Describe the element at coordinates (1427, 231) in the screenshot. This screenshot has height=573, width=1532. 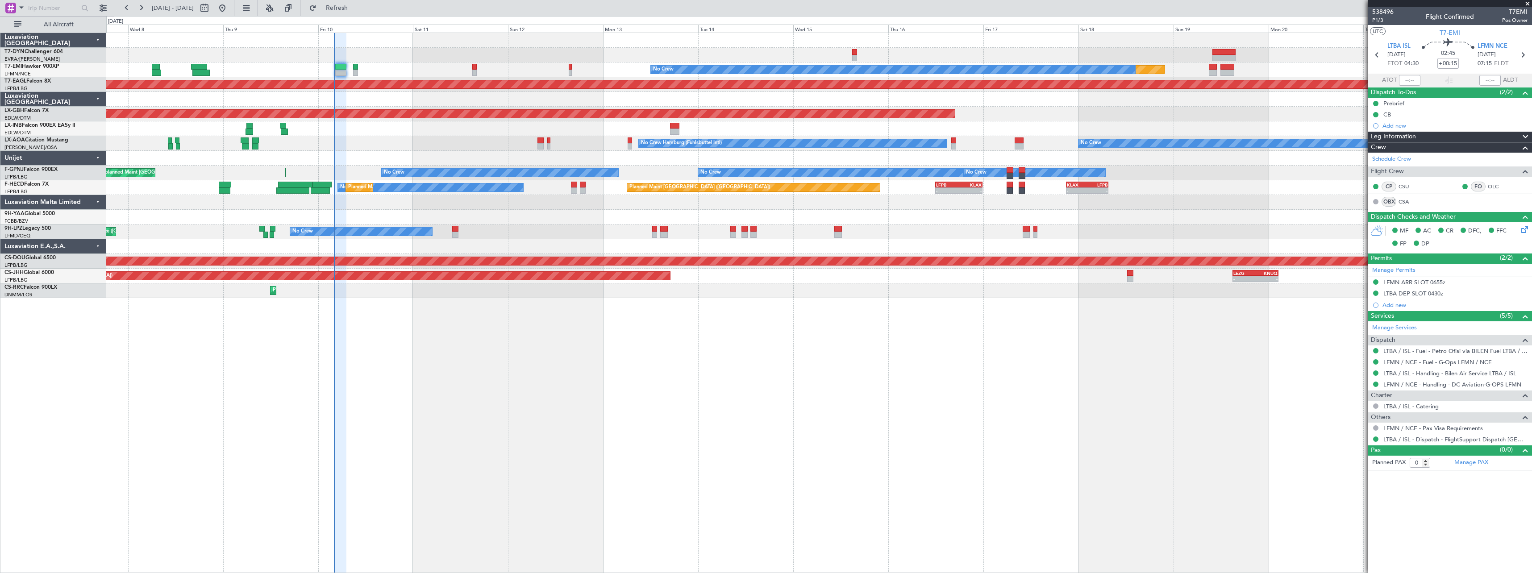
I see `span: AC` at that location.